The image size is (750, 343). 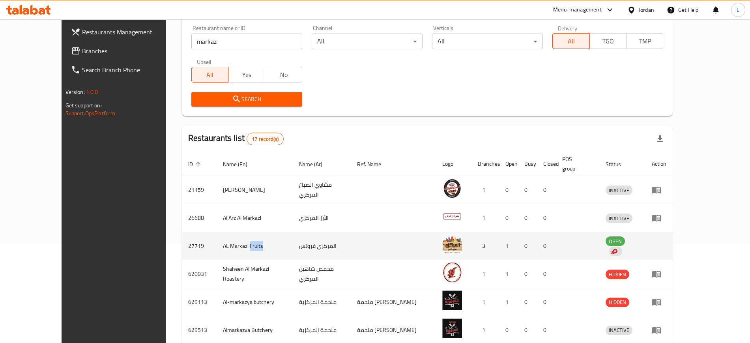 I want to click on span: Name (En), so click(x=240, y=164).